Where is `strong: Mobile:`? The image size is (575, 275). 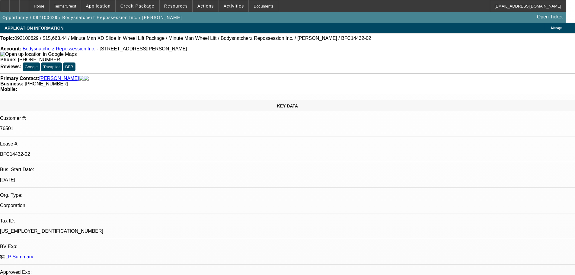 strong: Mobile: is located at coordinates (9, 89).